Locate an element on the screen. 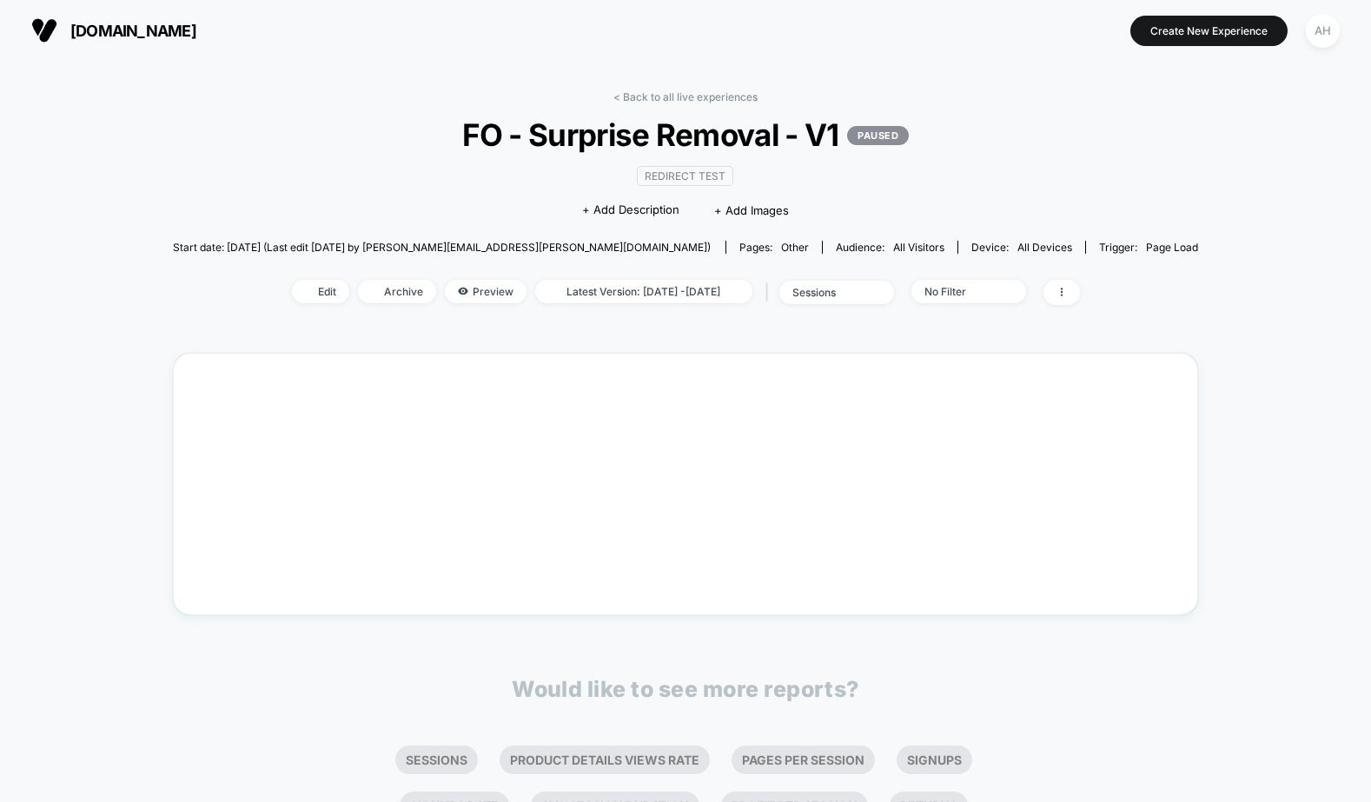  li: Signups is located at coordinates (934, 759).